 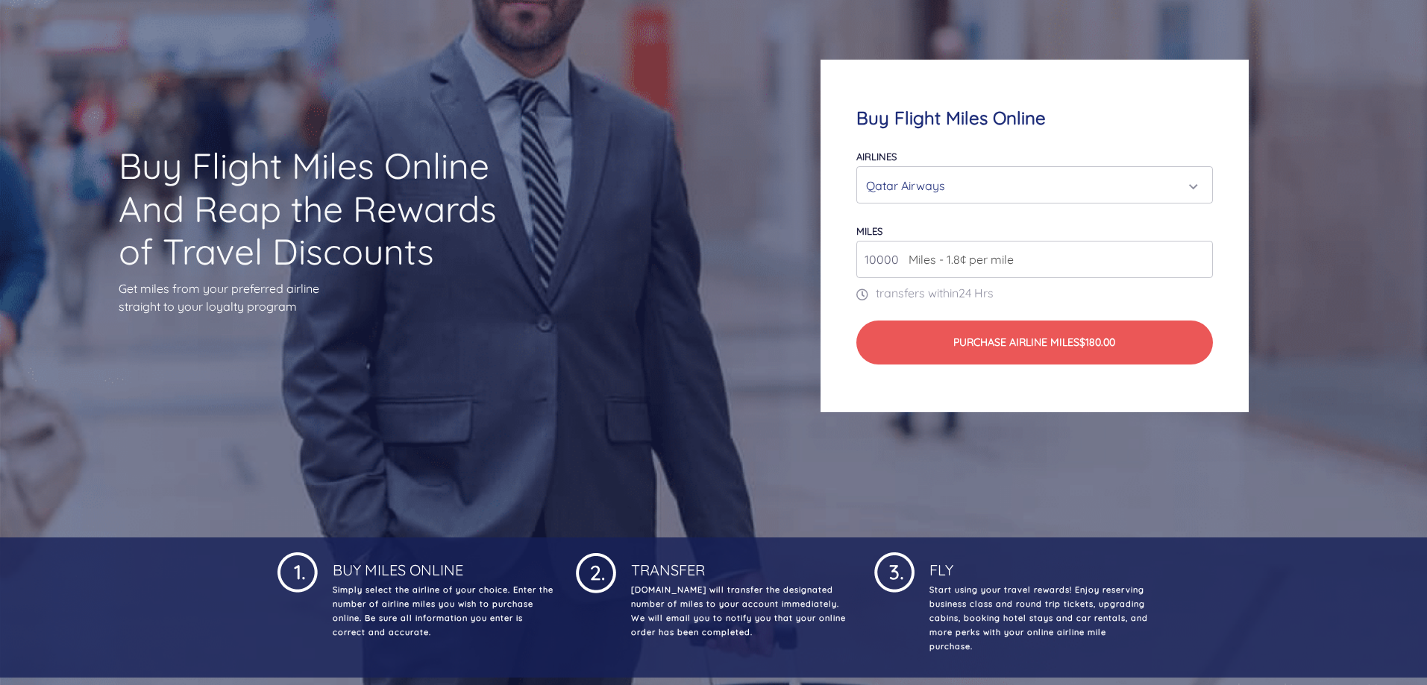 I want to click on h4: Fly, so click(x=1038, y=565).